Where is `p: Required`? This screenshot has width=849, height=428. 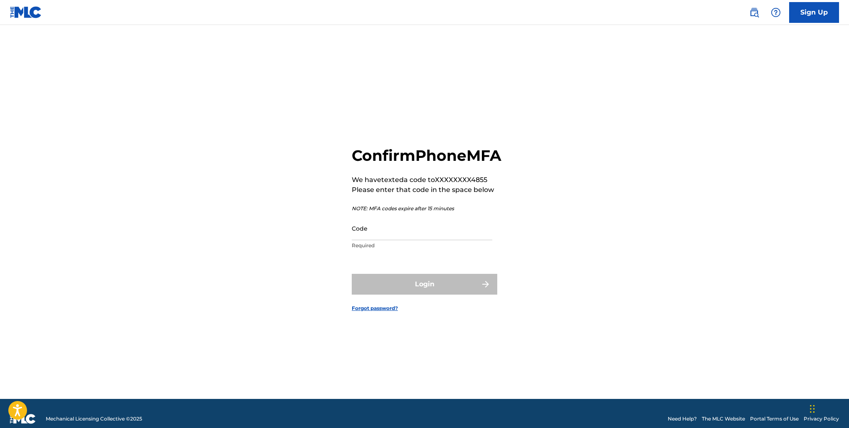 p: Required is located at coordinates (422, 246).